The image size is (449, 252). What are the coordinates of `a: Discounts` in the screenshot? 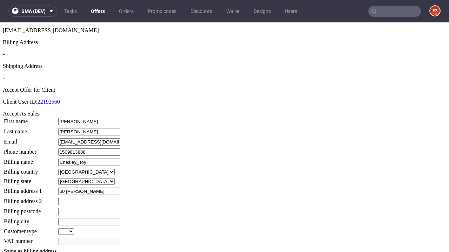 It's located at (201, 11).